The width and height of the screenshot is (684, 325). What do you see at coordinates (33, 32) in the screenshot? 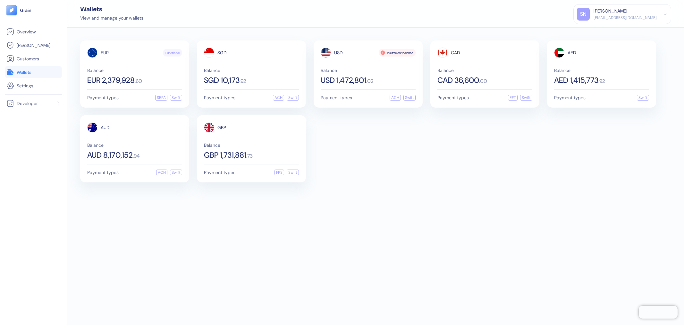
I see `a: Overview` at bounding box center [33, 32].